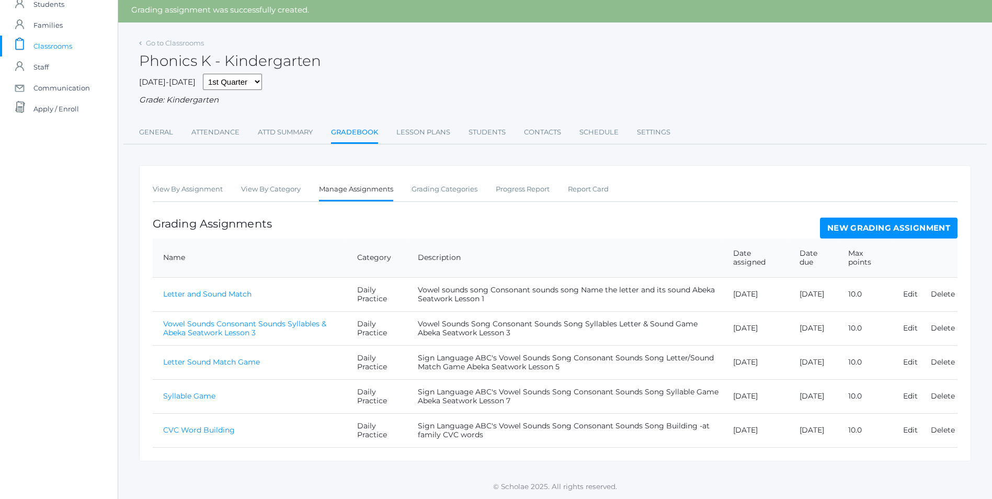 The image size is (992, 499). What do you see at coordinates (48, 25) in the screenshot?
I see `span: Families` at bounding box center [48, 25].